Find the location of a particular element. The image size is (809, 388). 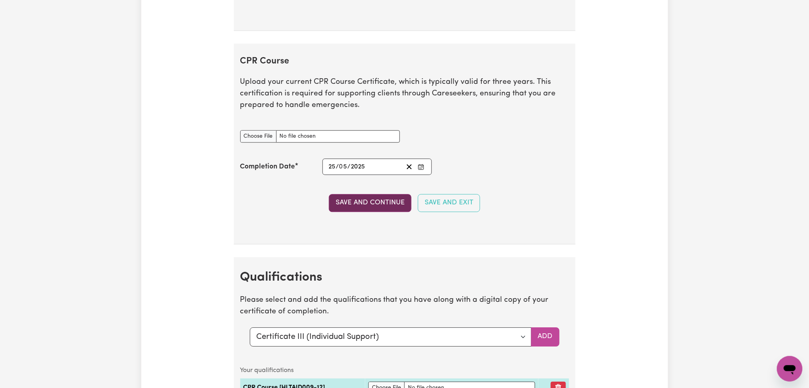

p: Please select and add the qualifications that you have along with a digital copy of your certific... is located at coordinates (405, 306).